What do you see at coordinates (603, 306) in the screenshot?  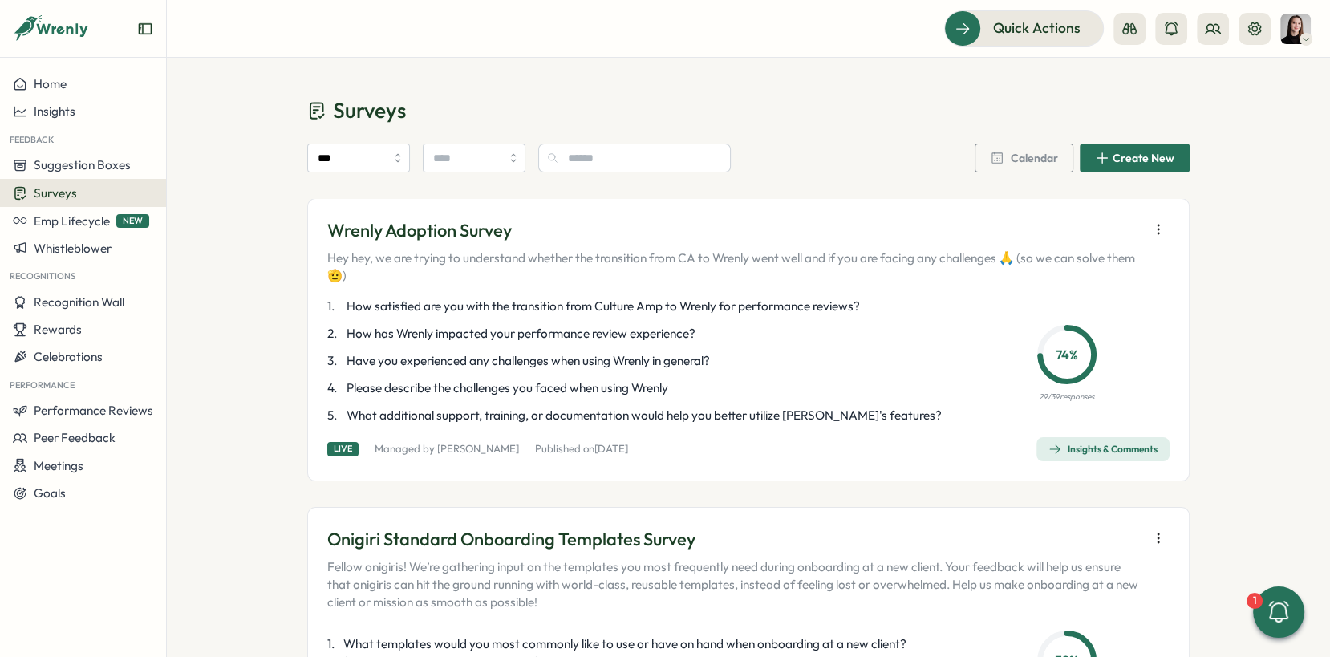 I see `span: How satisfied are you with the transition from Culture Amp to Wrenly for performance reviews?` at bounding box center [603, 306].